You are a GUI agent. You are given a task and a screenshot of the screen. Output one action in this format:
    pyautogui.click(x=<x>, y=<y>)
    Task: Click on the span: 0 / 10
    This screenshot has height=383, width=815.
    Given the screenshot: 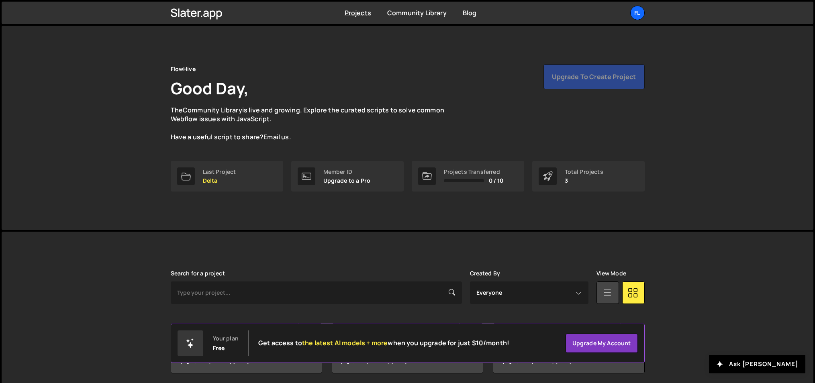 What is the action you would take?
    pyautogui.click(x=496, y=181)
    